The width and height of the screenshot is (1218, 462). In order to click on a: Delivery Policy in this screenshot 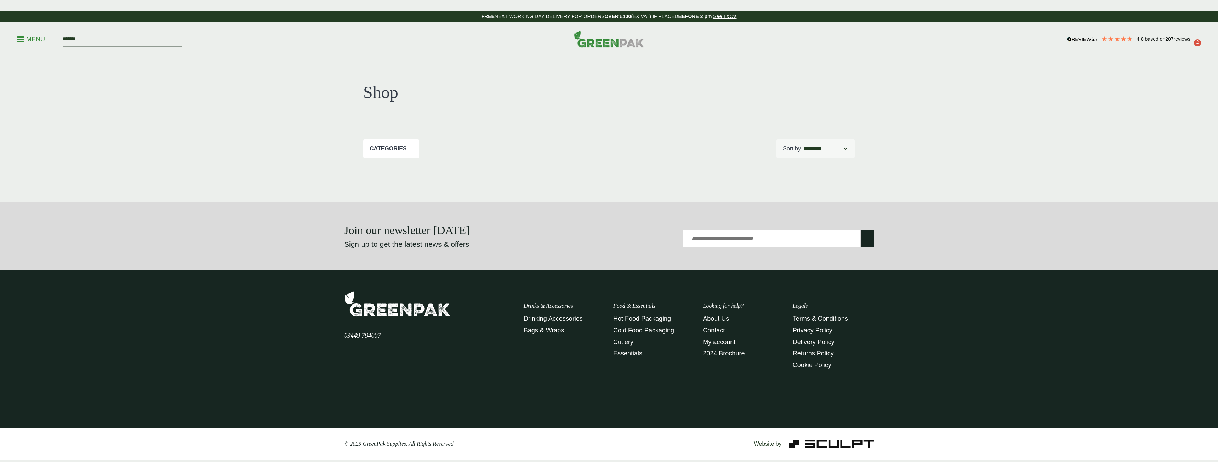, I will do `click(814, 342)`.